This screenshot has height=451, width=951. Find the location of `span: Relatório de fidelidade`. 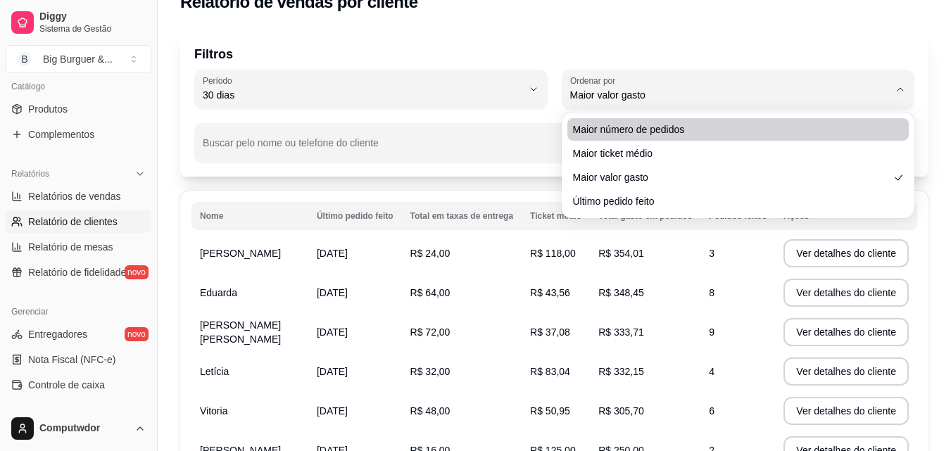

span: Relatório de fidelidade is located at coordinates (77, 272).